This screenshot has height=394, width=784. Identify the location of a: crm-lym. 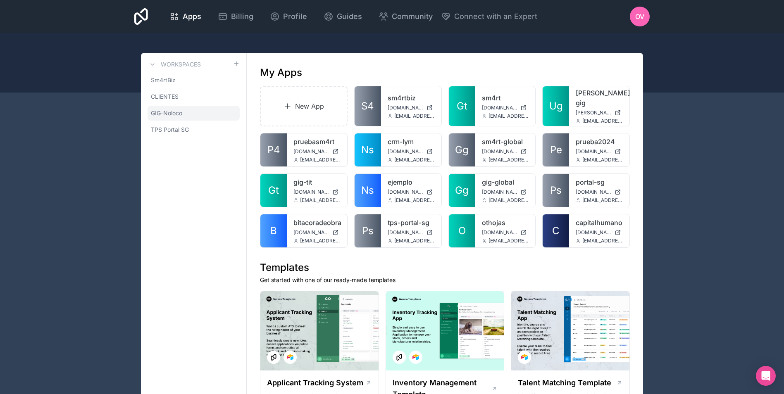
(411, 142).